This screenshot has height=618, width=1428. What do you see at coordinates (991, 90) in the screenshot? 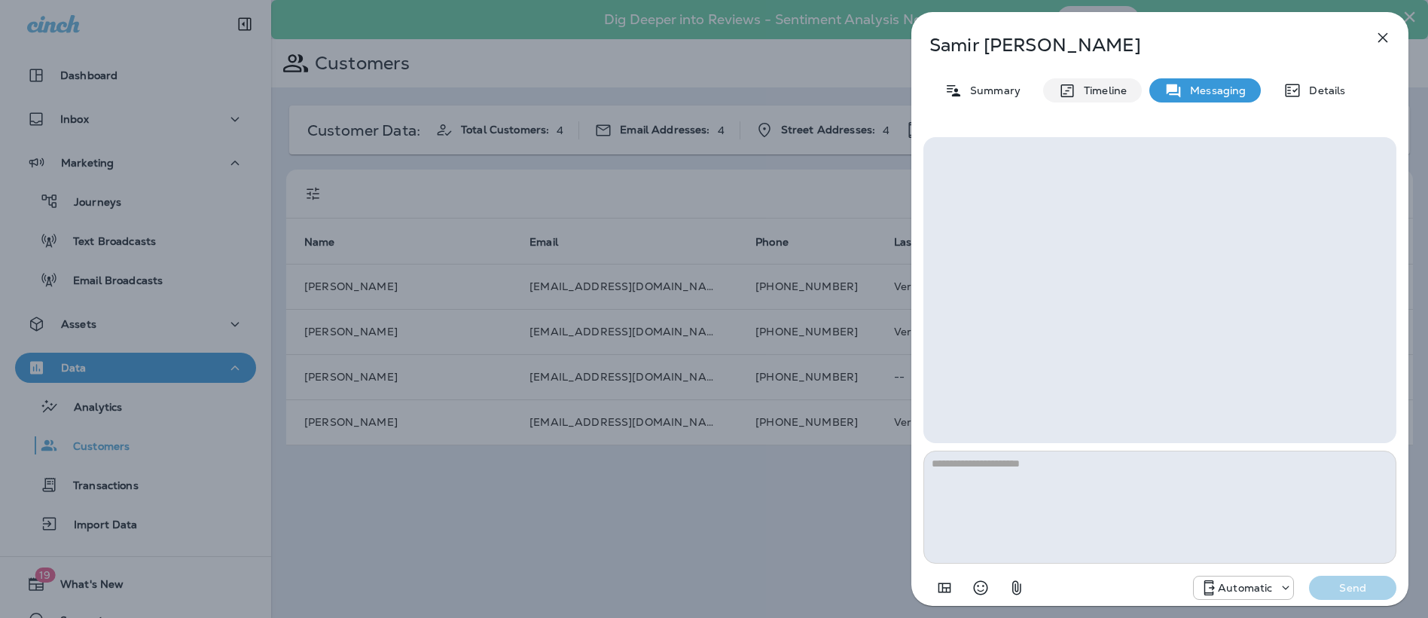
I see `p: Summary` at bounding box center [991, 90].